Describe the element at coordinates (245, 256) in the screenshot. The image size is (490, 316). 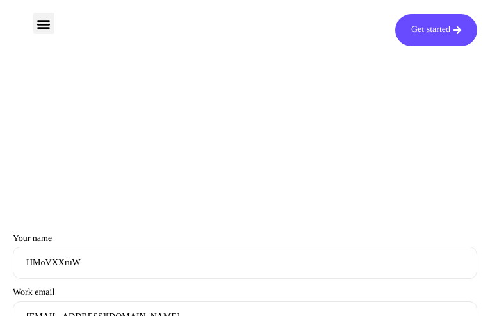
I see `label: Your name` at that location.